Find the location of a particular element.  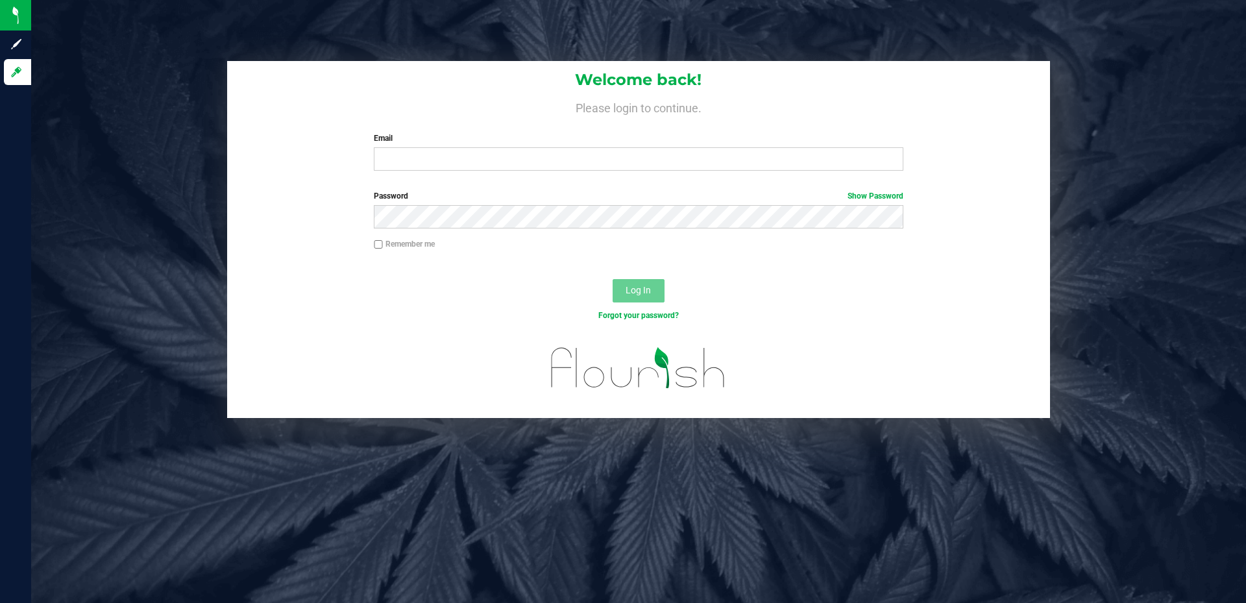

inline-svg: Log in is located at coordinates (16, 72).